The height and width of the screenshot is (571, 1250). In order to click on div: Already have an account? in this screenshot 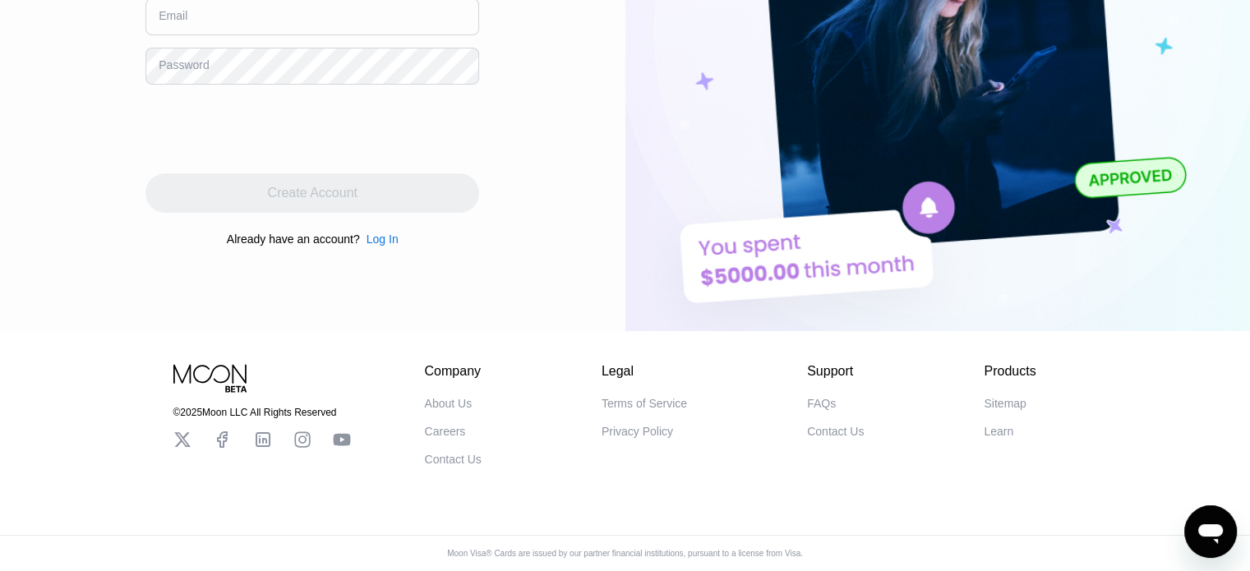, I will do `click(293, 239)`.